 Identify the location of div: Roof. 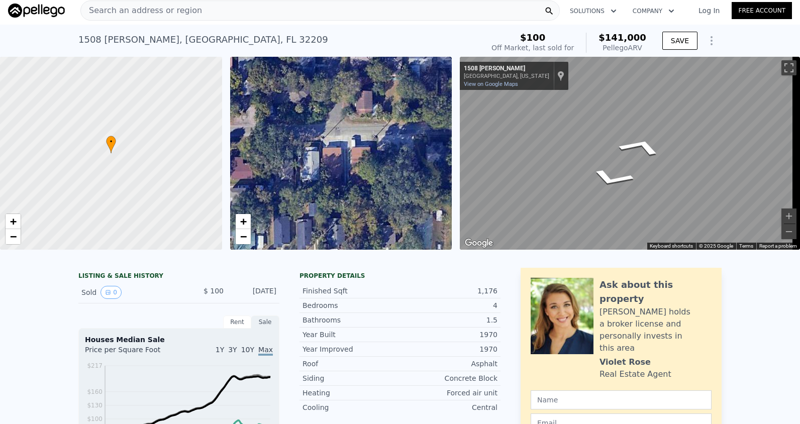
(351, 364).